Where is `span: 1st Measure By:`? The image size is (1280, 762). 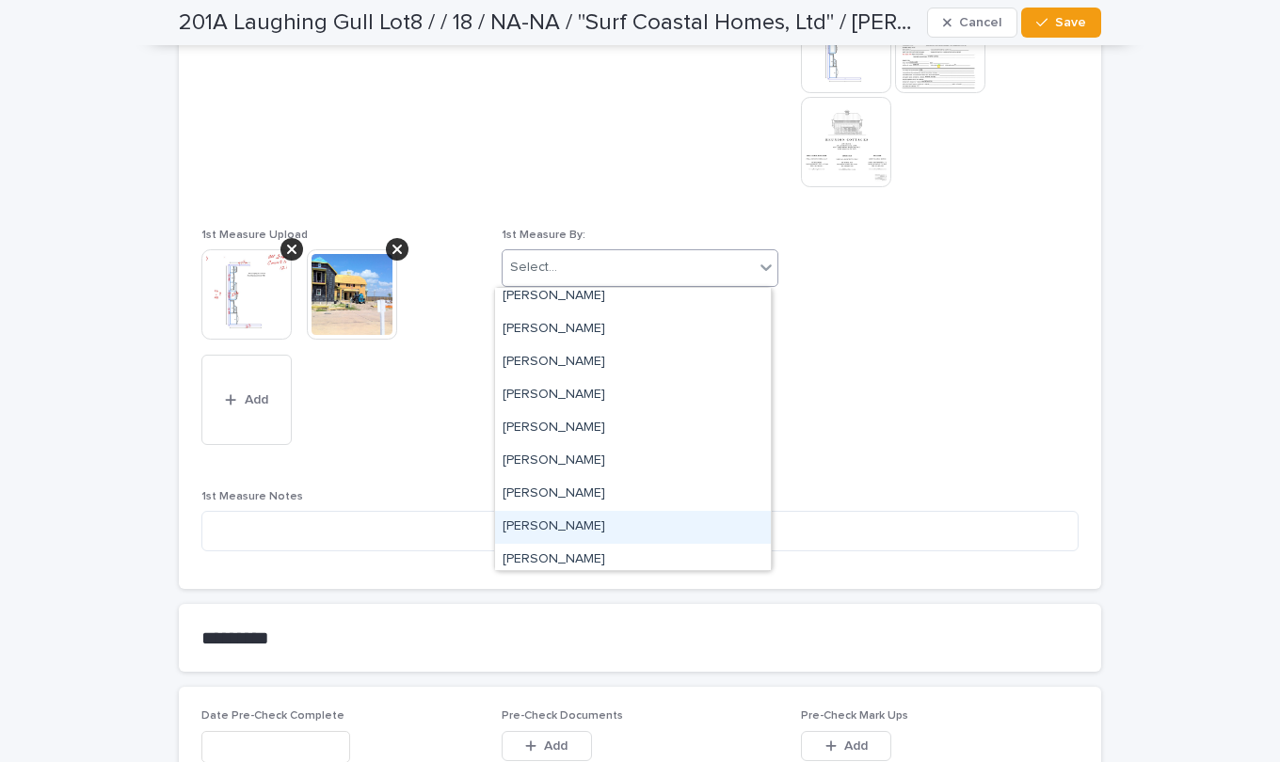 span: 1st Measure By: is located at coordinates (543, 235).